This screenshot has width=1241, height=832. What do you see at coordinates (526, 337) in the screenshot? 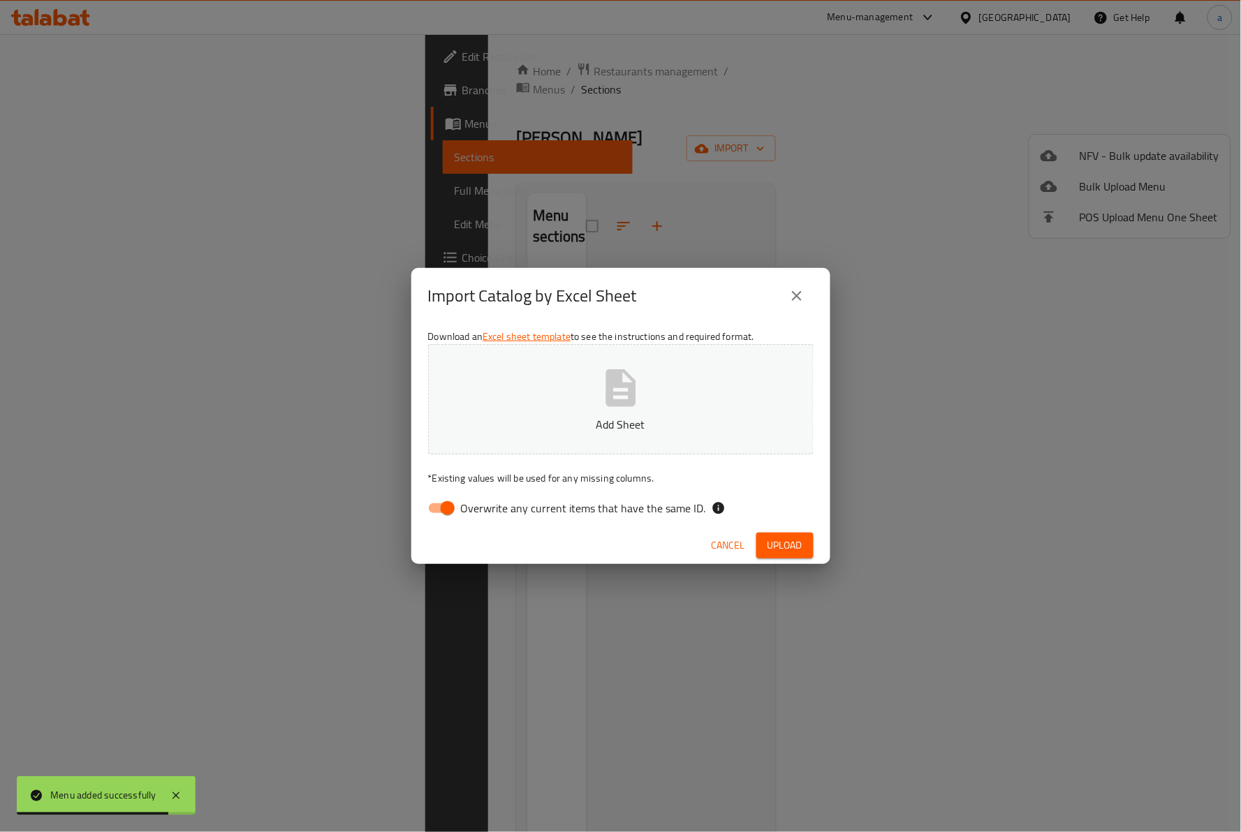
I see `a: Excel sheet template` at bounding box center [526, 337].